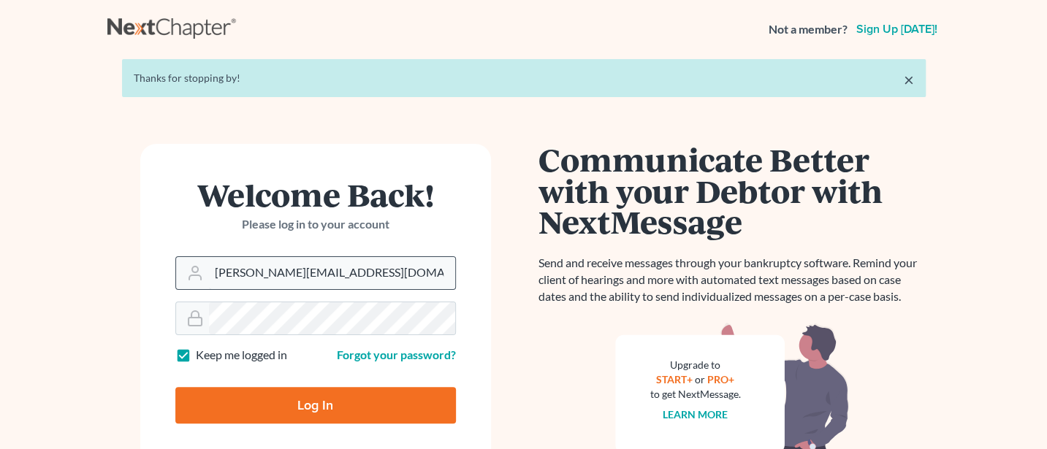 This screenshot has height=449, width=1047. What do you see at coordinates (396, 354) in the screenshot?
I see `a: Forgot your password?` at bounding box center [396, 354].